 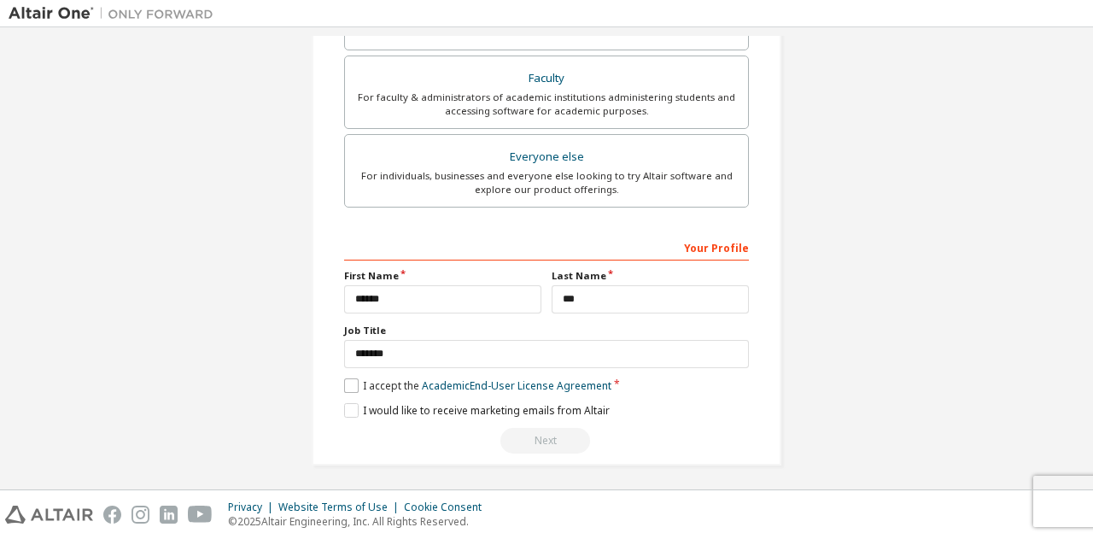 What do you see at coordinates (546, 330) in the screenshot?
I see `label: Job Title` at bounding box center [546, 330].